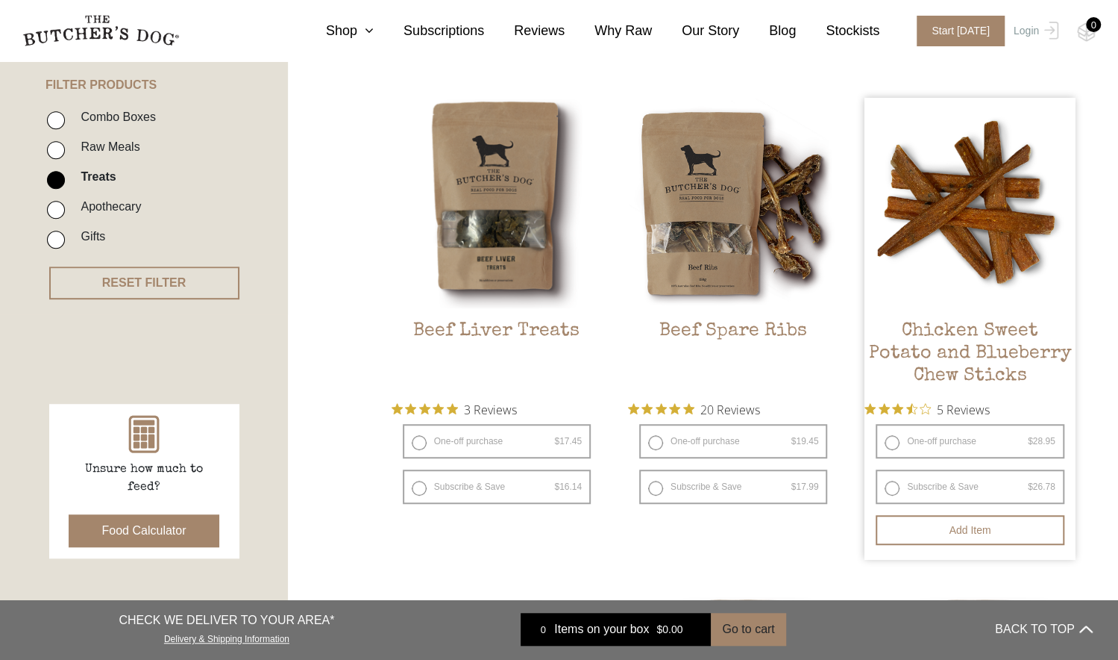  I want to click on bdi: 17.99, so click(805, 486).